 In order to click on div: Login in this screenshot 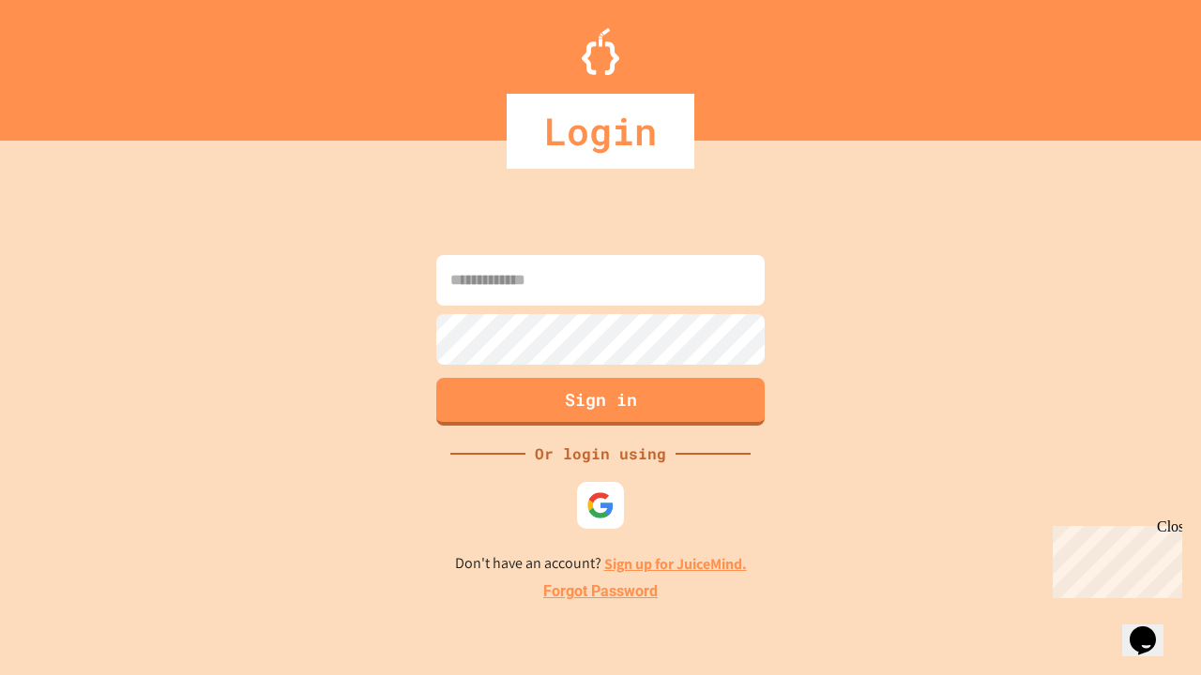, I will do `click(600, 131)`.